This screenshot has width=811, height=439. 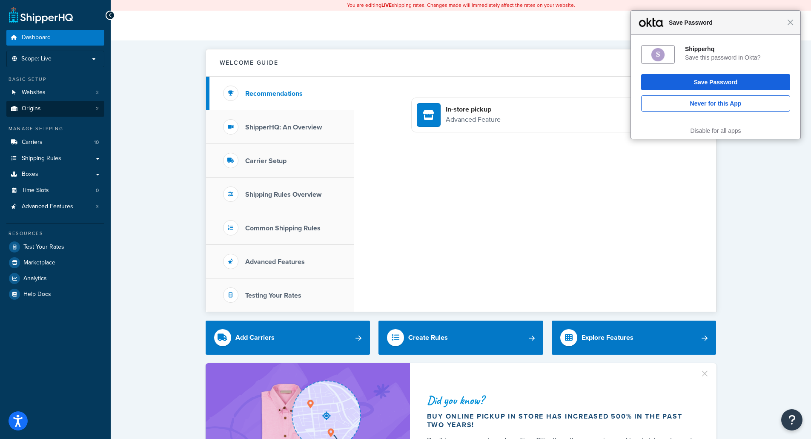 I want to click on span: Time Slots, so click(x=35, y=190).